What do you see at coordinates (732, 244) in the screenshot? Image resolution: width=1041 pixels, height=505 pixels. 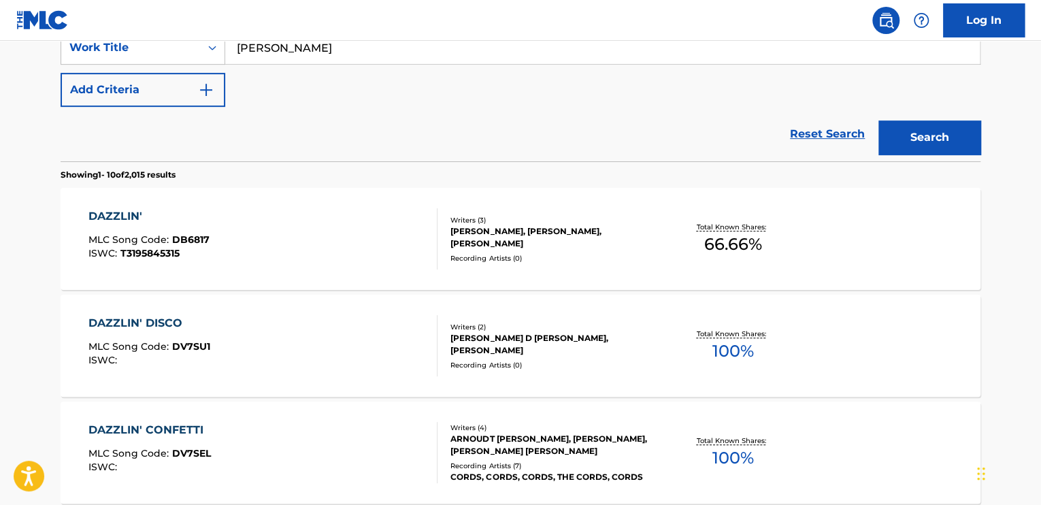 I see `span: 66.66 %` at bounding box center [732, 244].